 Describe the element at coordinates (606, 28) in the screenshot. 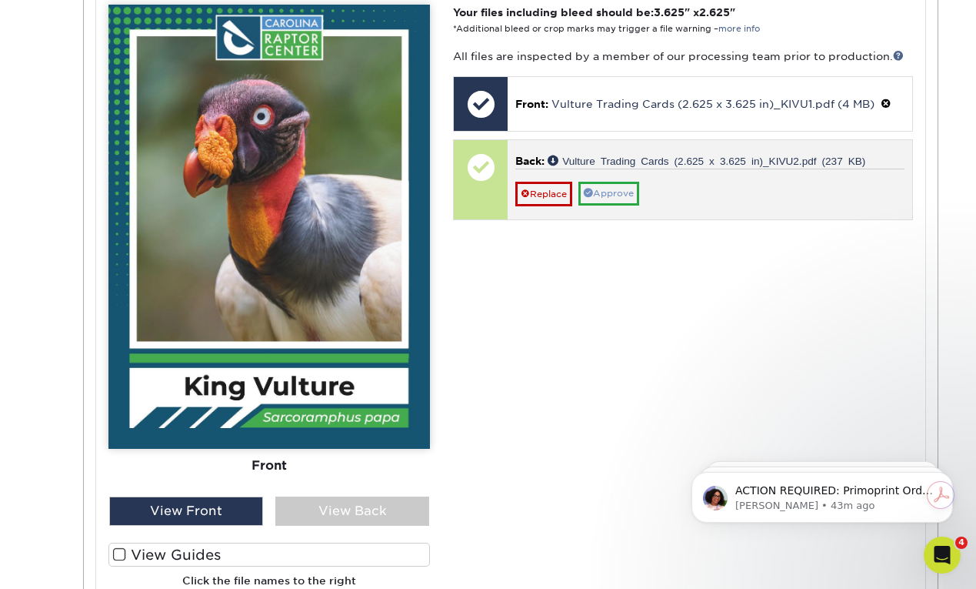

I see `small: *Additional bleed or crop marks may trigger a file warning –` at that location.